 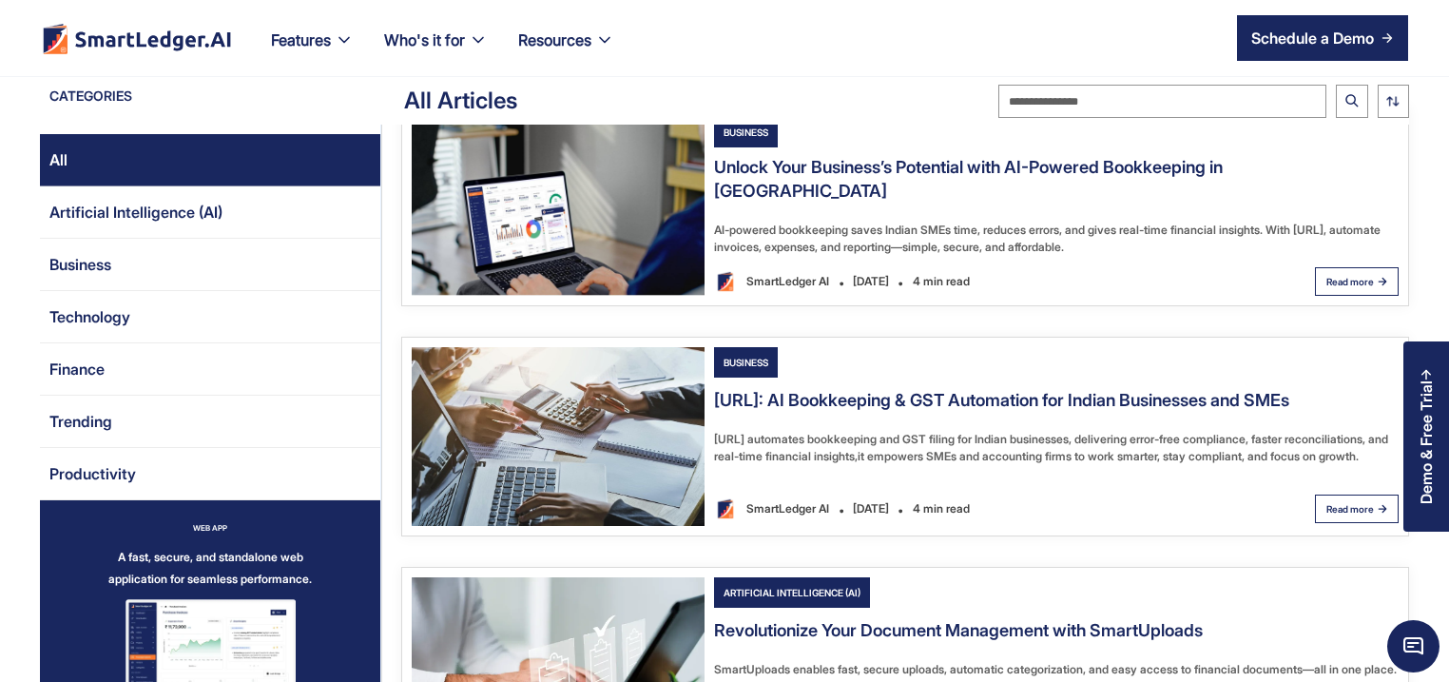 What do you see at coordinates (1393, 100) in the screenshot?
I see `img: loop` at bounding box center [1393, 100].